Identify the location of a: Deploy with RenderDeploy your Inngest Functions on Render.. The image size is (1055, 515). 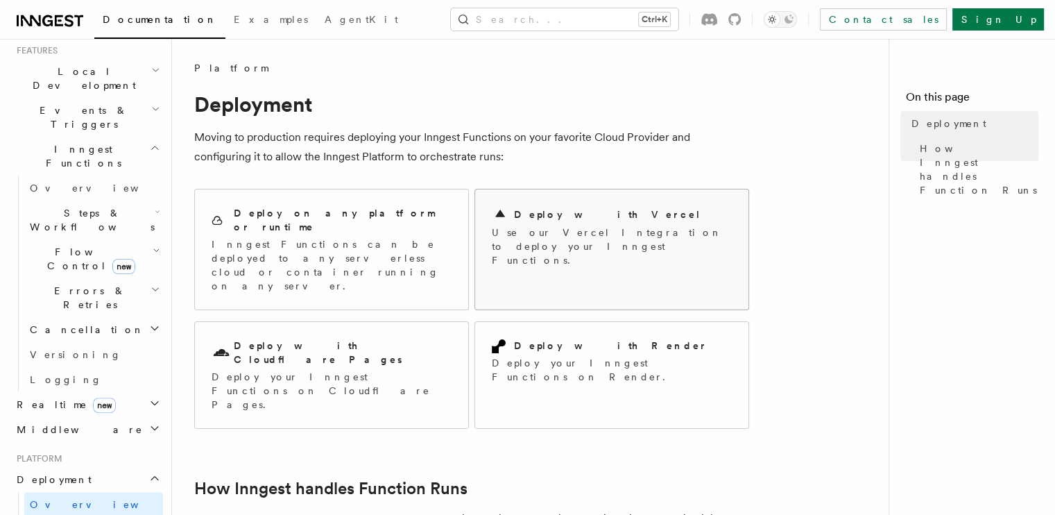
(612, 375).